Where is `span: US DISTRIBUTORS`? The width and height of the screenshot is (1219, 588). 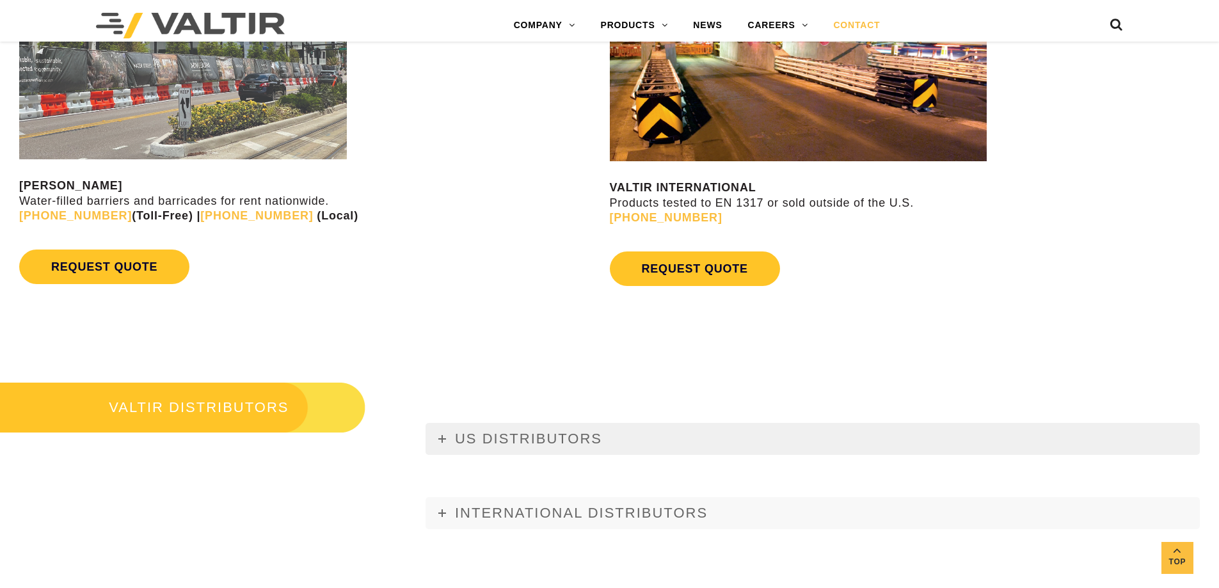 span: US DISTRIBUTORS is located at coordinates (529, 438).